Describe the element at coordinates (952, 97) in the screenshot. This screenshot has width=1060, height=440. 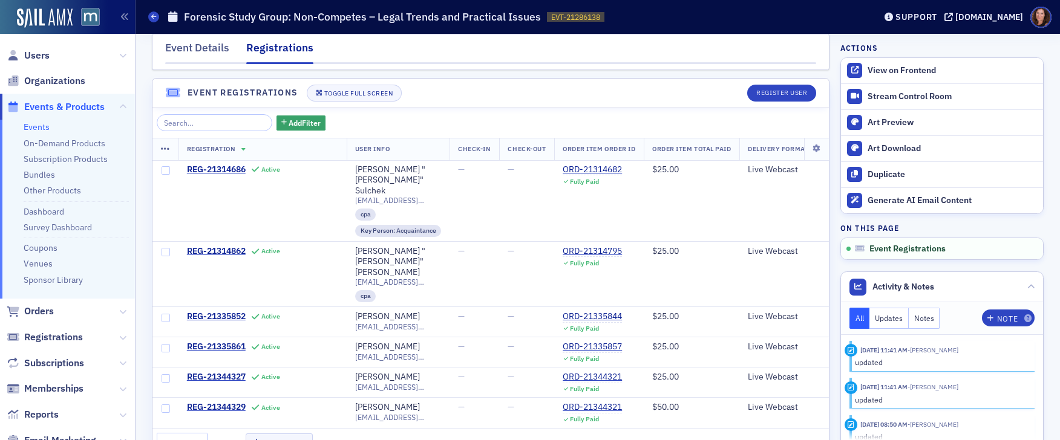
I see `div: Stream Control Room` at that location.